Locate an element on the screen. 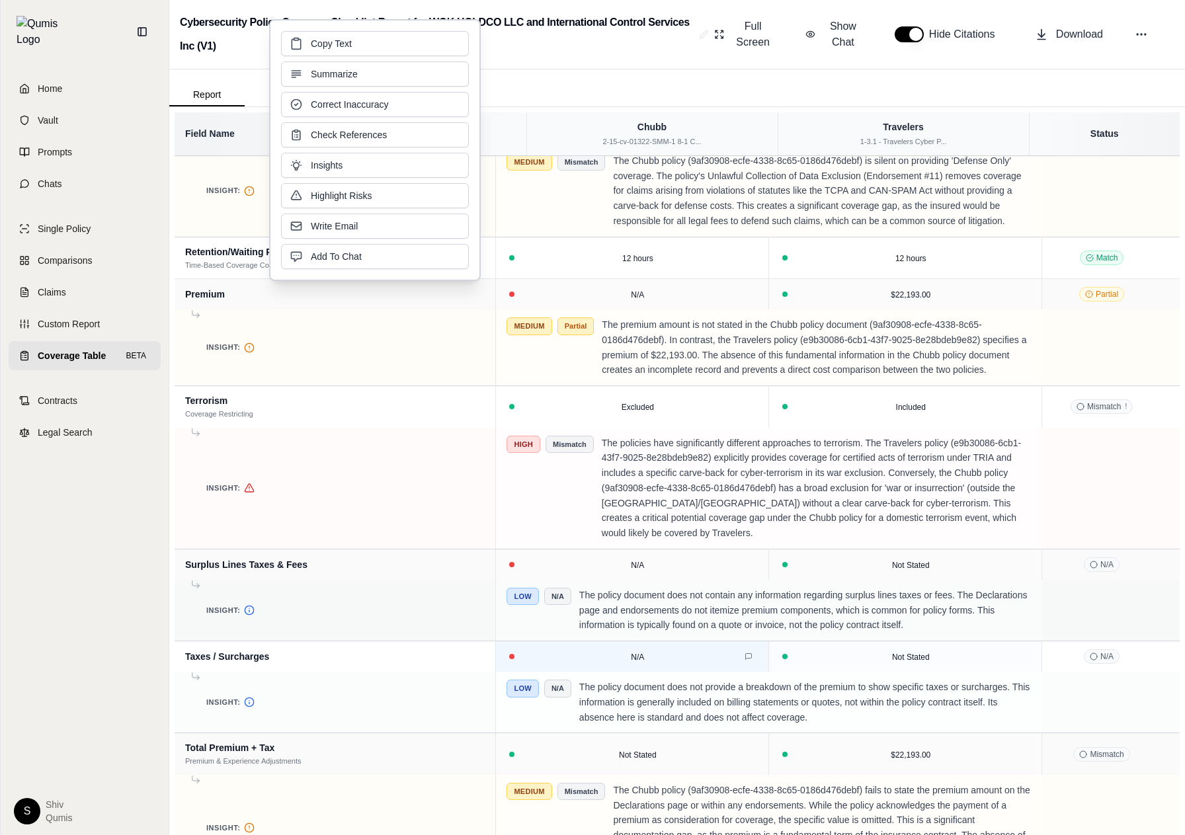 The image size is (1185, 835). span: Legal Search is located at coordinates (65, 432).